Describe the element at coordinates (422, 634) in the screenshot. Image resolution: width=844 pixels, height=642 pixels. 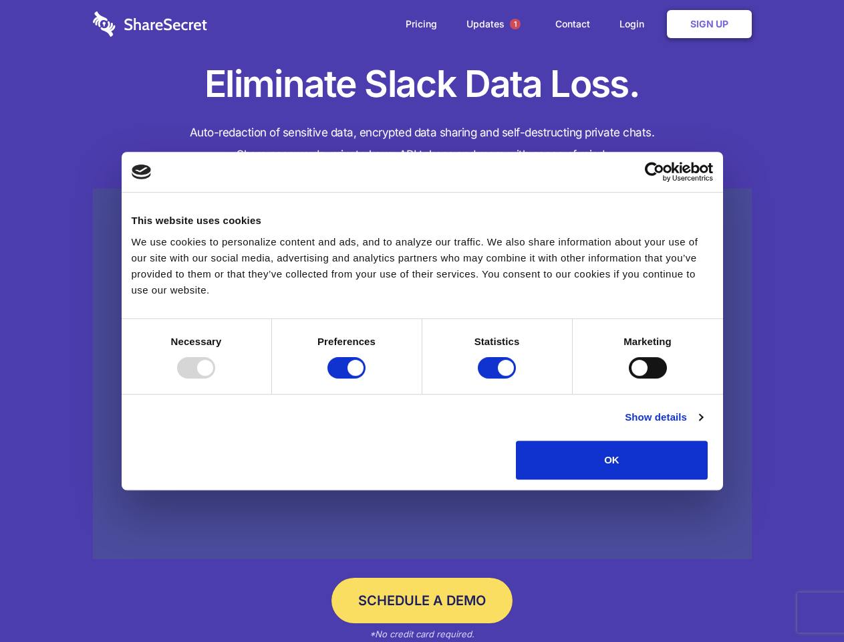
I see `em: *No credit card required.` at that location.